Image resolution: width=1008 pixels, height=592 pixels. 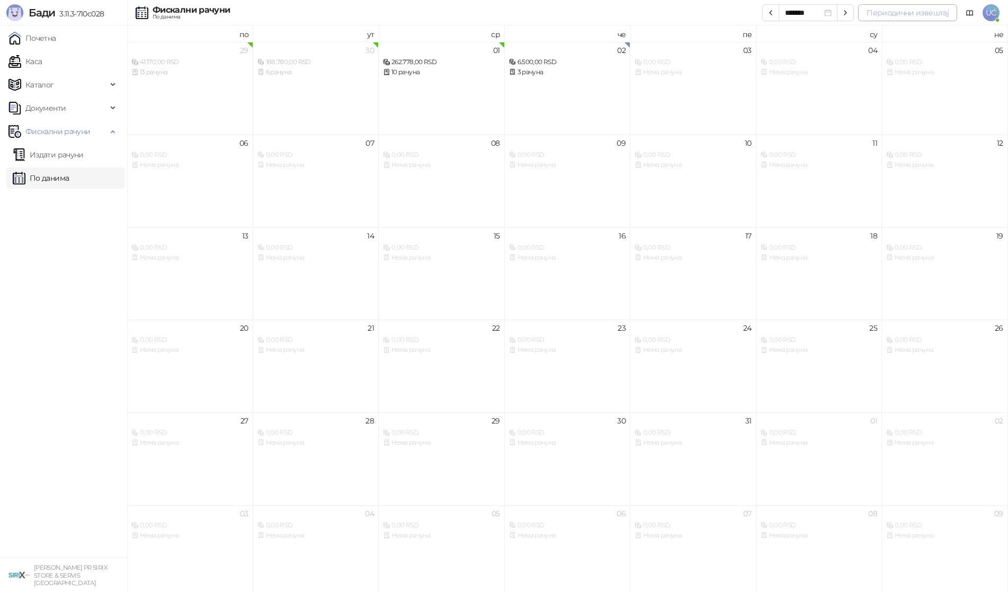 What do you see at coordinates (1000, 143) in the screenshot?
I see `div: 12` at bounding box center [1000, 143].